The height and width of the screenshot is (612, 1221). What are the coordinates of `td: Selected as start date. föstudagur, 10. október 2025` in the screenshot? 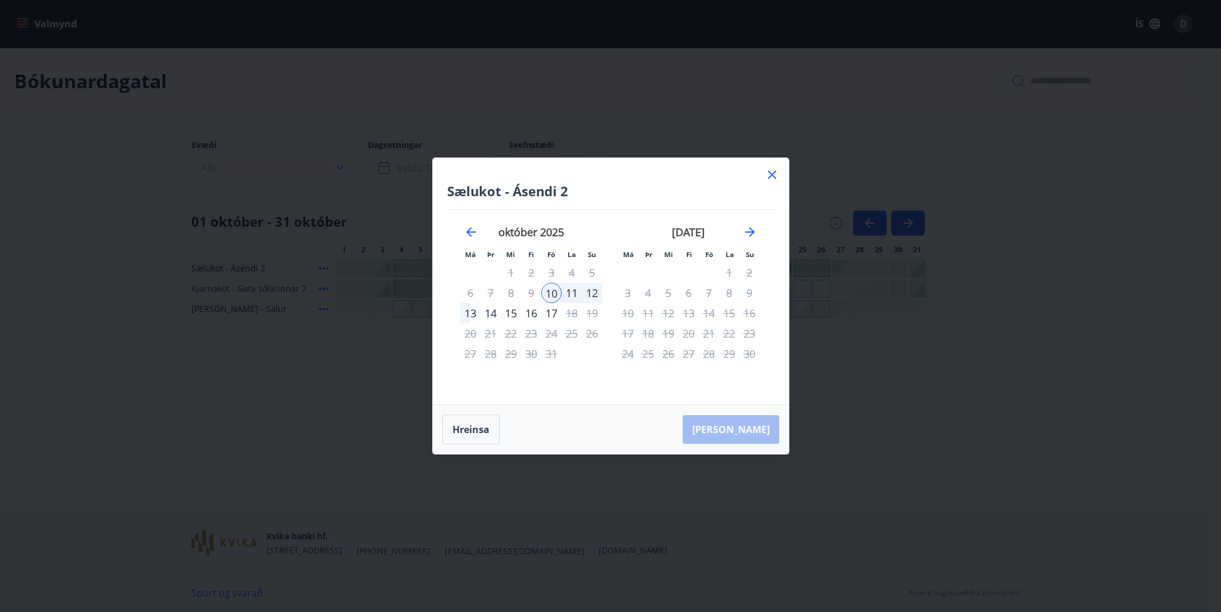 It's located at (552, 293).